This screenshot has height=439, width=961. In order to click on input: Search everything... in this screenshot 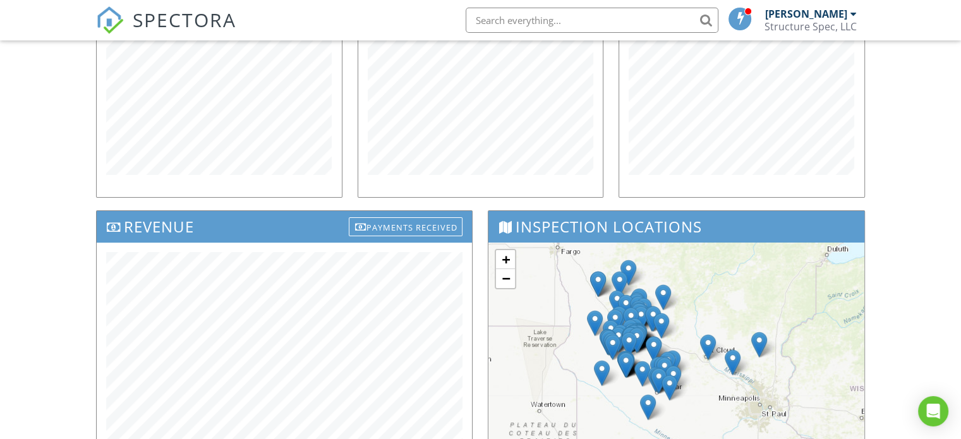, I will do `click(592, 20)`.